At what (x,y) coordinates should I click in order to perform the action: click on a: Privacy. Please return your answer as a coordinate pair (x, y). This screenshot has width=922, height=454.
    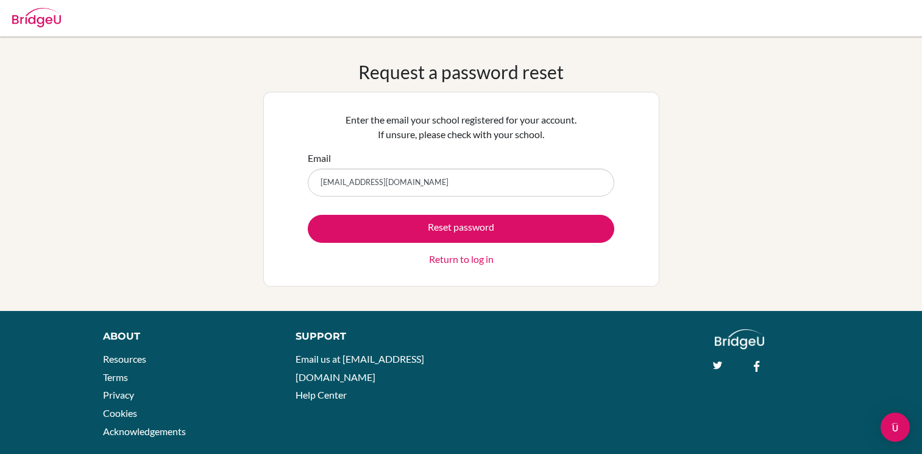
    Looking at the image, I should click on (118, 395).